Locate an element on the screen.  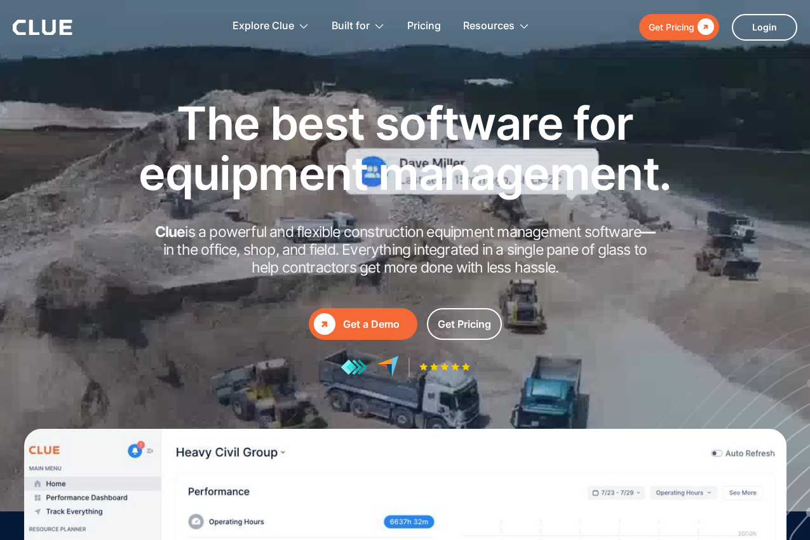
a: Get Pricing is located at coordinates (464, 324).